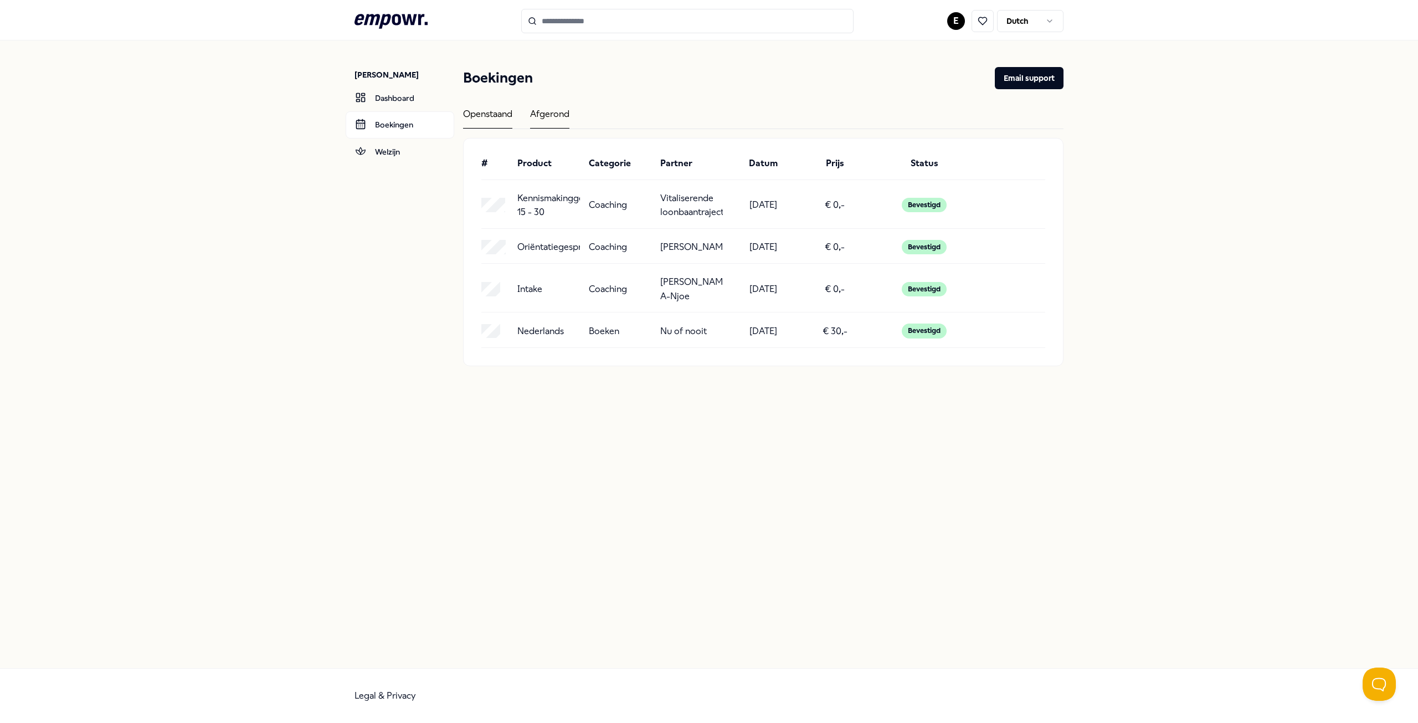  I want to click on h1: Boekingen, so click(498, 78).